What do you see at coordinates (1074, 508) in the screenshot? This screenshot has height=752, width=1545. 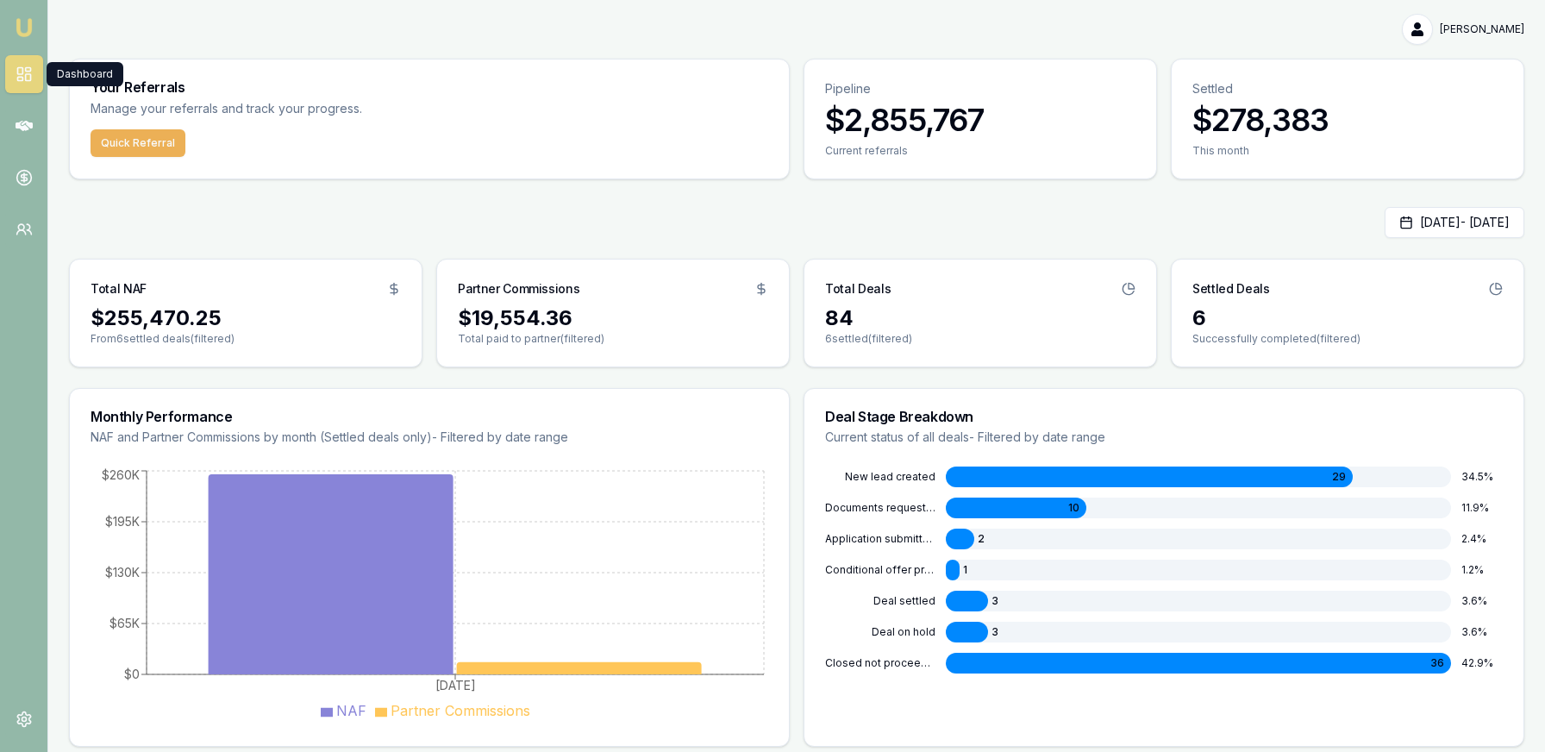 I see `span: 10` at bounding box center [1074, 508].